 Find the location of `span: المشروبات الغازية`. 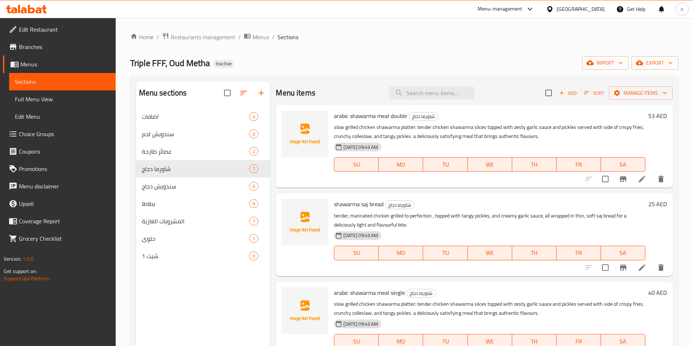

span: المشروبات الغازية is located at coordinates (196, 221).